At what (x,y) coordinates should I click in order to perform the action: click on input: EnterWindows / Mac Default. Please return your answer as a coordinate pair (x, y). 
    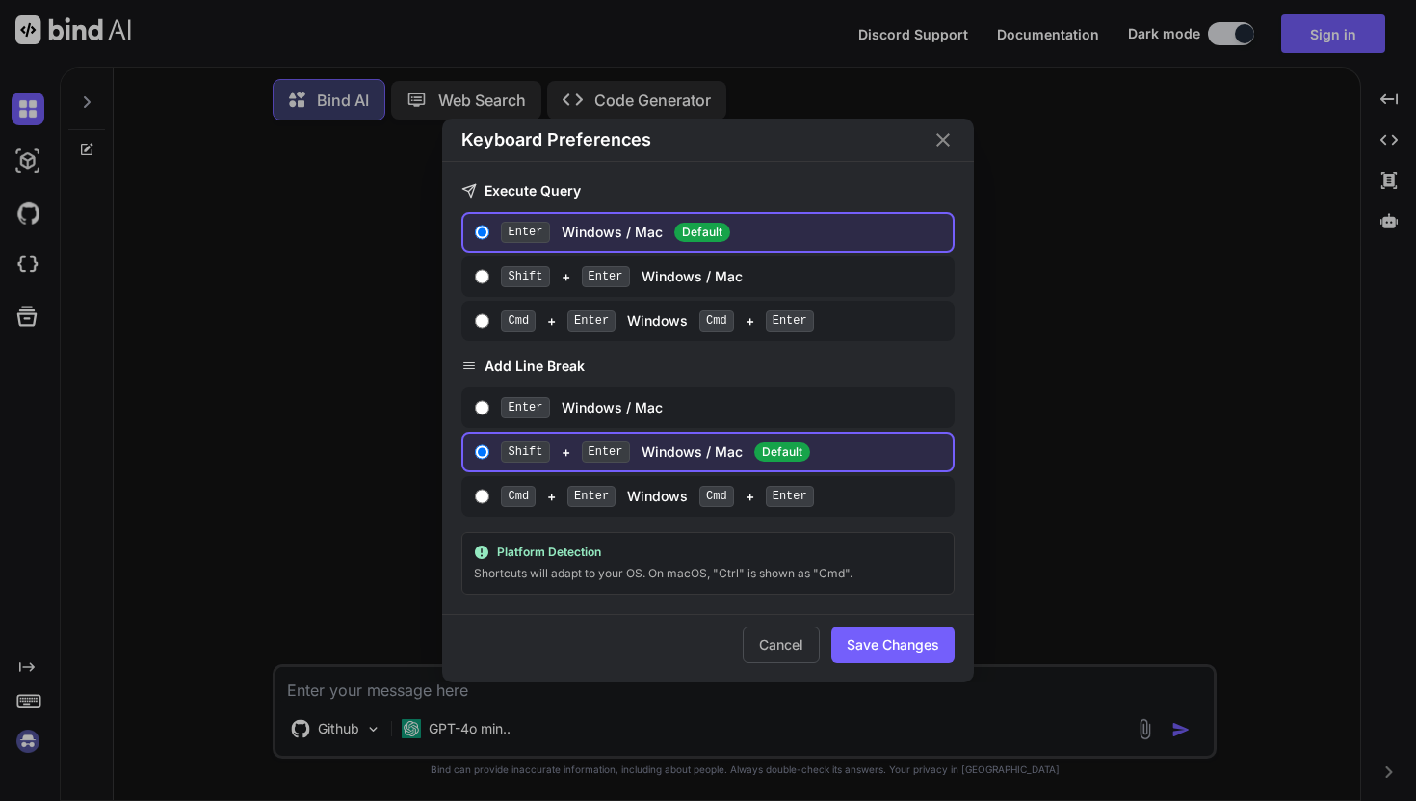
    Looking at the image, I should click on (482, 232).